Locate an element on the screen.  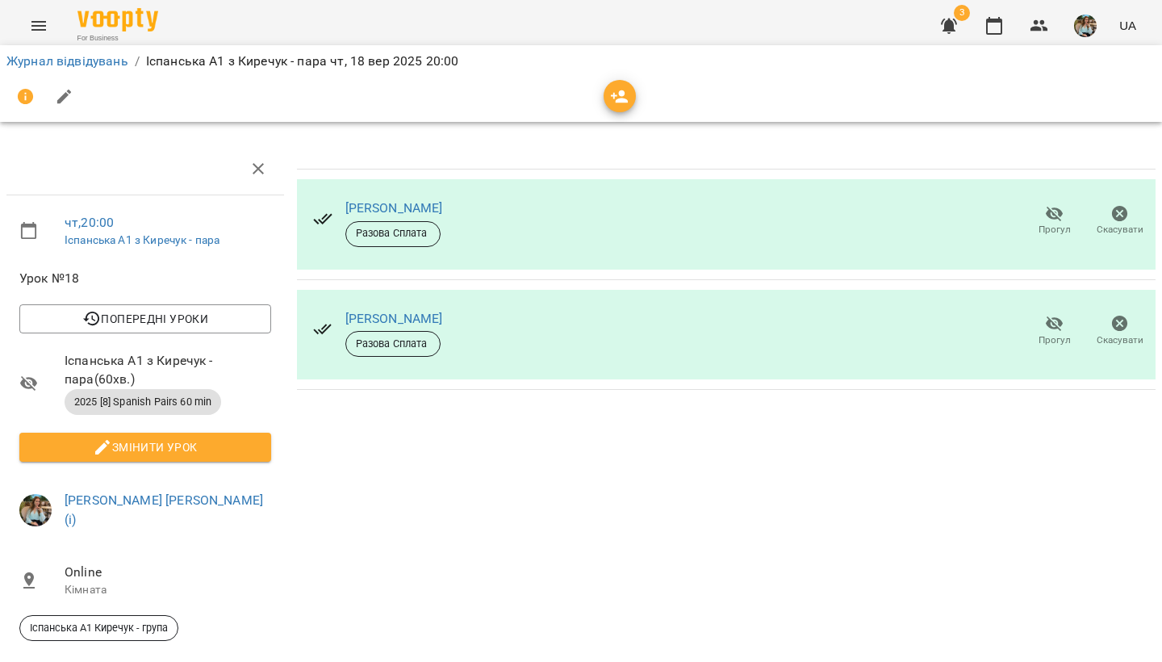
span: UA is located at coordinates (1127, 25).